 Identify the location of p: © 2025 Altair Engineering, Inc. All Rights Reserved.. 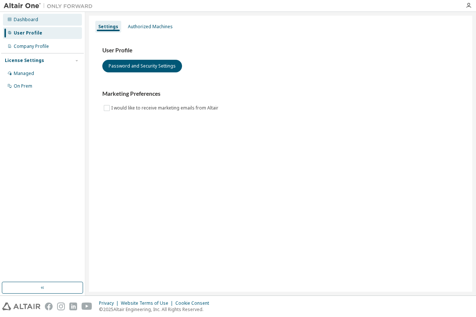
(156, 309).